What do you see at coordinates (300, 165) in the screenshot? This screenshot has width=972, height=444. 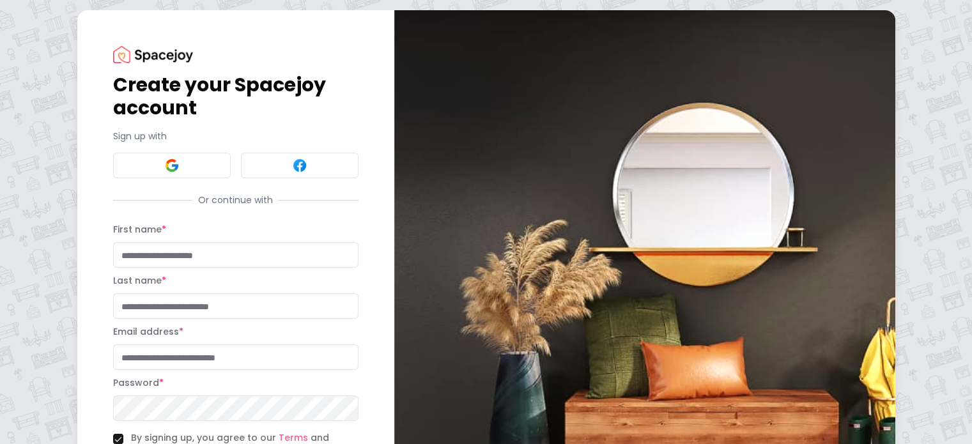 I see `img: Facebook signin` at bounding box center [300, 165].